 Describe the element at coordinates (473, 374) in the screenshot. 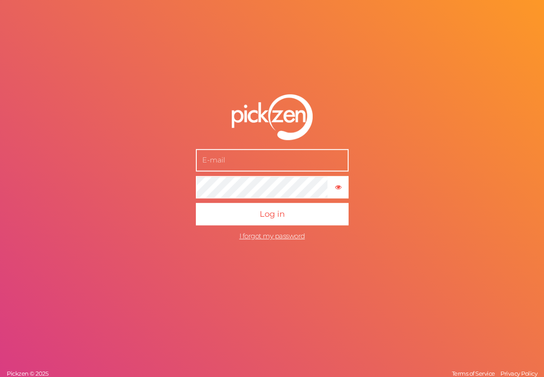

I see `a: Terms of Service` at that location.